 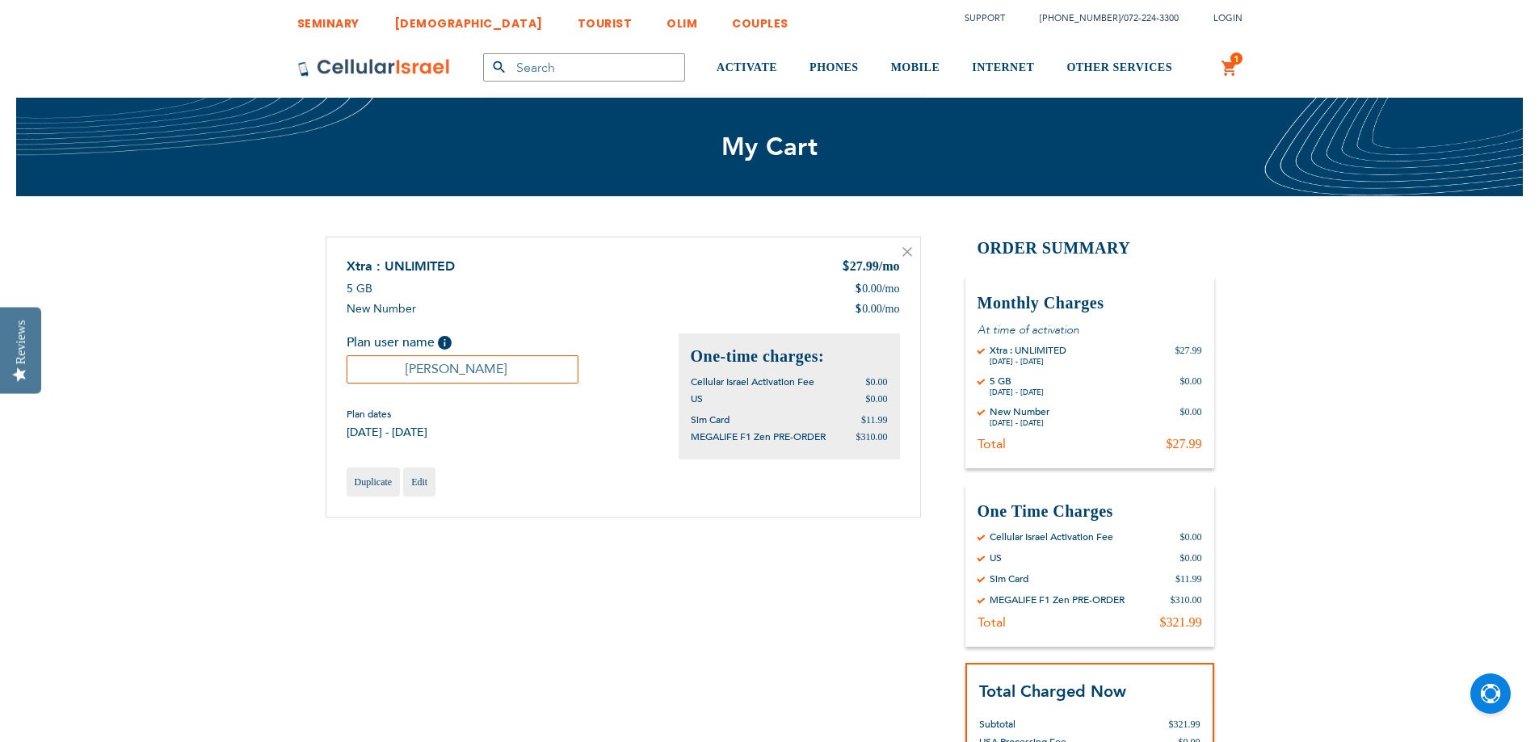 I want to click on h3: One Time Charges, so click(x=1090, y=511).